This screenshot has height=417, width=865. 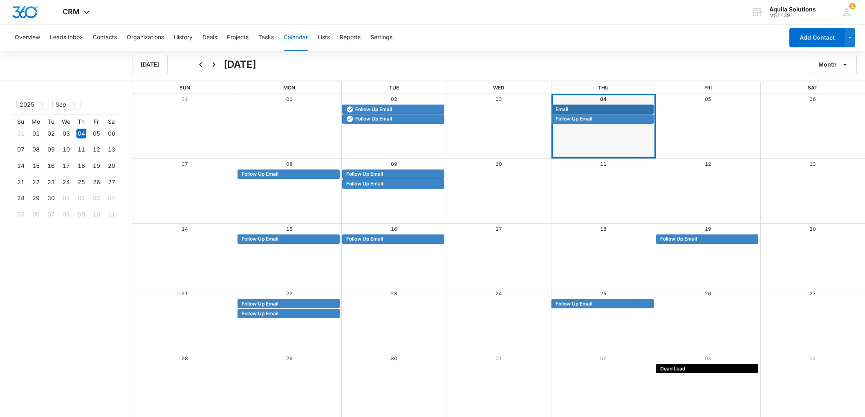 What do you see at coordinates (21, 166) in the screenshot?
I see `div: 14` at bounding box center [21, 166].